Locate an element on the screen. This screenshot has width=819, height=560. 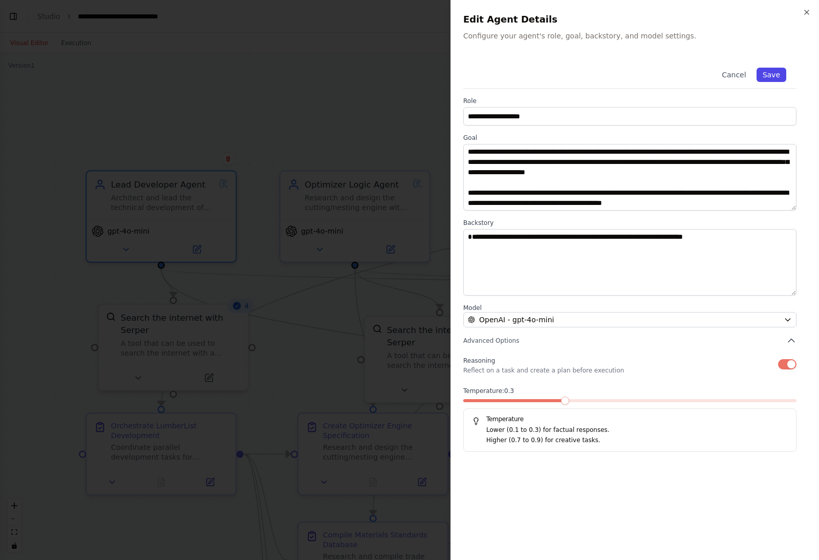
p: Lower (0.1 to 0.3) for factual responses. is located at coordinates (637, 430).